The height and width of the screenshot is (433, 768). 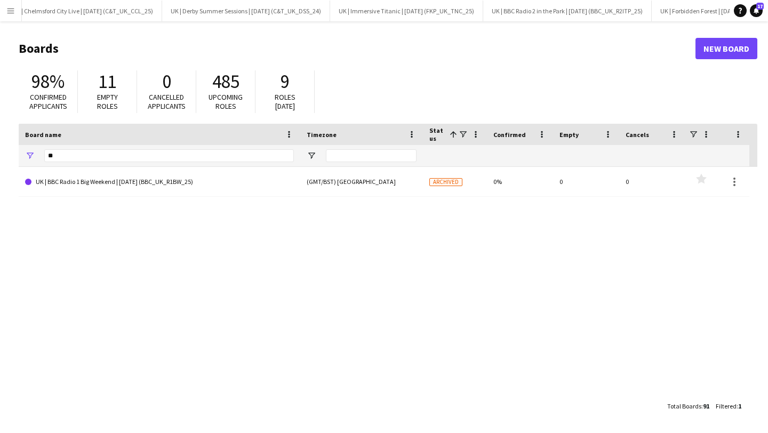 I want to click on span: Board name, so click(x=43, y=134).